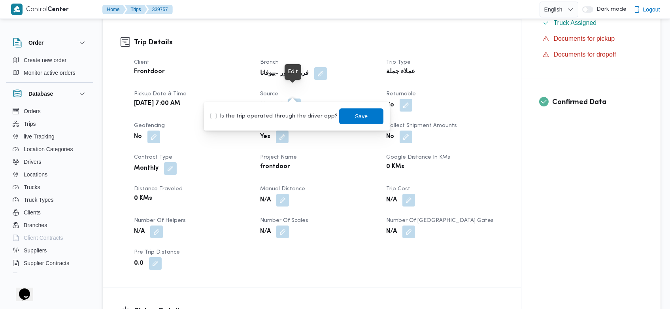  Describe the element at coordinates (41, 94) in the screenshot. I see `h3: Database` at that location.